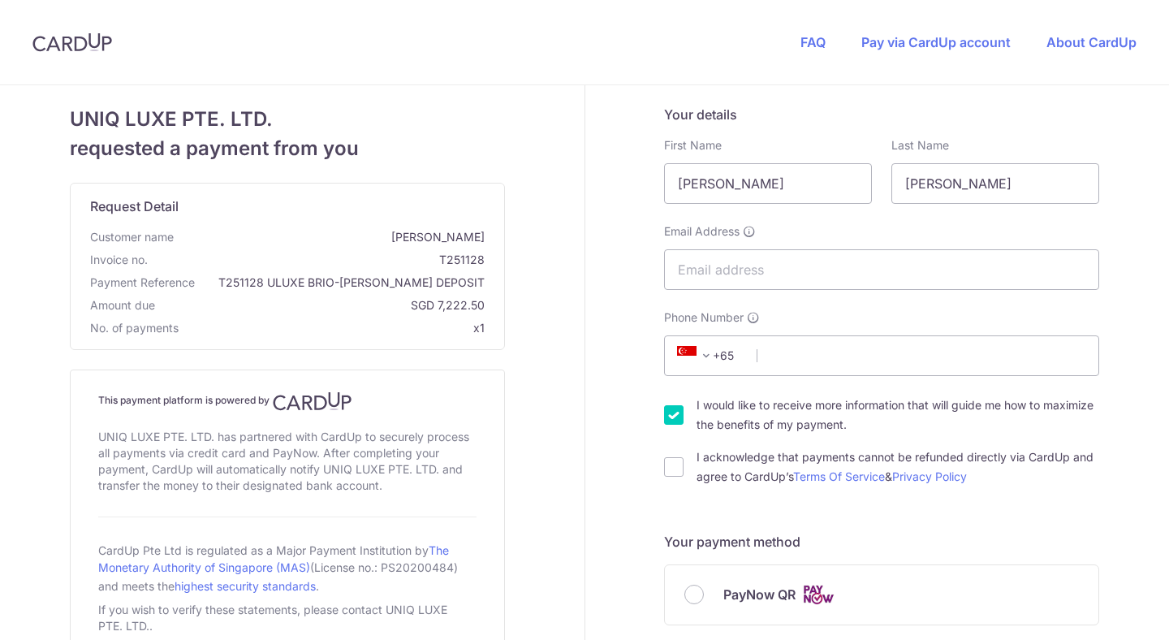 Image resolution: width=1169 pixels, height=640 pixels. What do you see at coordinates (287, 401) in the screenshot?
I see `h4: This payment platform is powered by` at bounding box center [287, 401].